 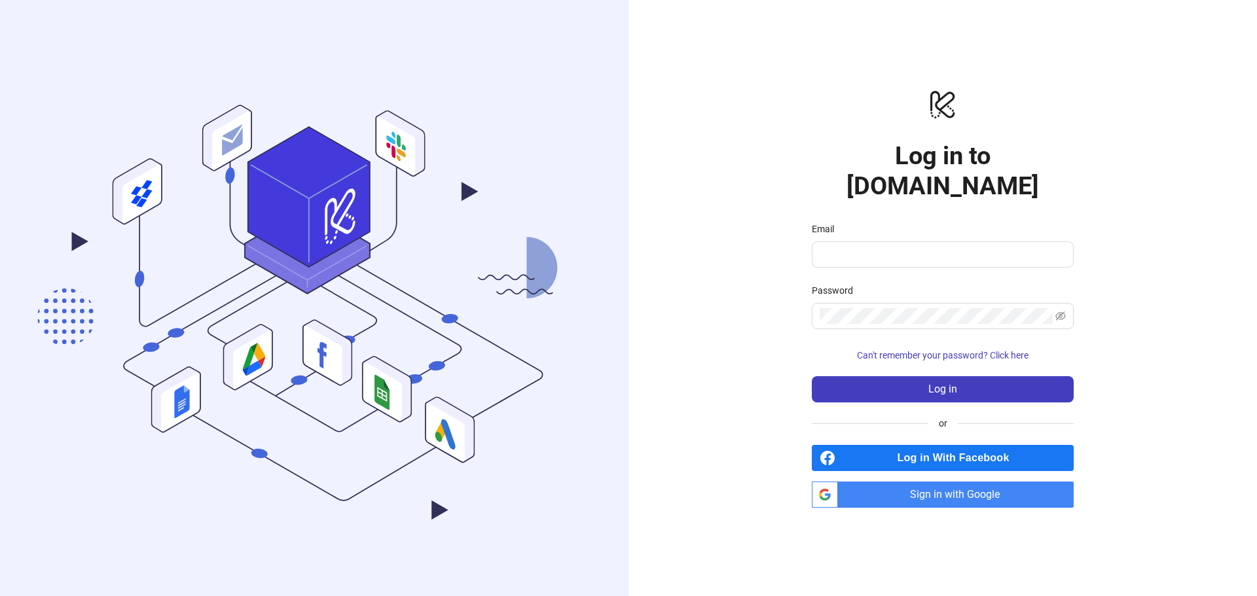 I want to click on input: Password, so click(x=936, y=316).